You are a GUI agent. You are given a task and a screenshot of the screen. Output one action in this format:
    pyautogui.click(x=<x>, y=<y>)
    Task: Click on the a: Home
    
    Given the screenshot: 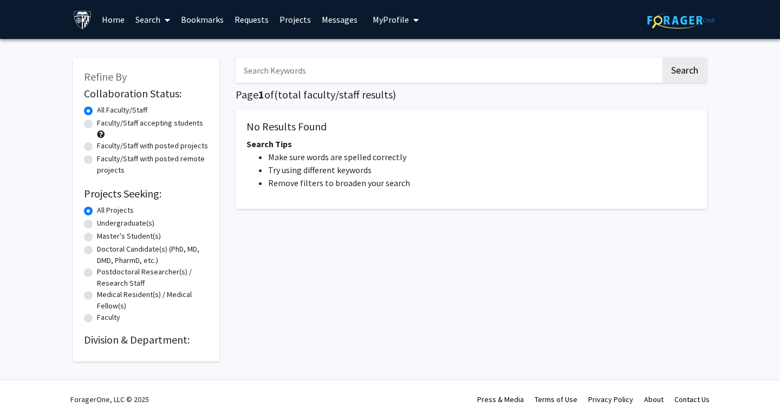 What is the action you would take?
    pyautogui.click(x=113, y=19)
    